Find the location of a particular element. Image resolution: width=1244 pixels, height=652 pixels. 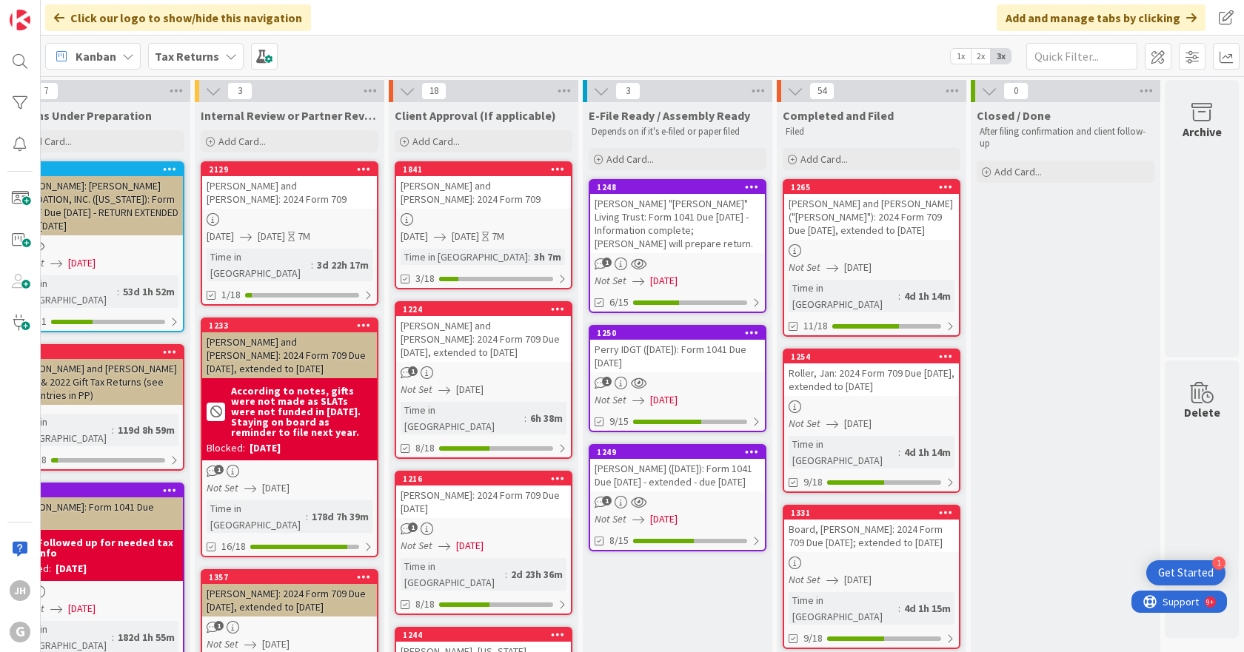

div: 119d 8h 59m is located at coordinates (146, 430).